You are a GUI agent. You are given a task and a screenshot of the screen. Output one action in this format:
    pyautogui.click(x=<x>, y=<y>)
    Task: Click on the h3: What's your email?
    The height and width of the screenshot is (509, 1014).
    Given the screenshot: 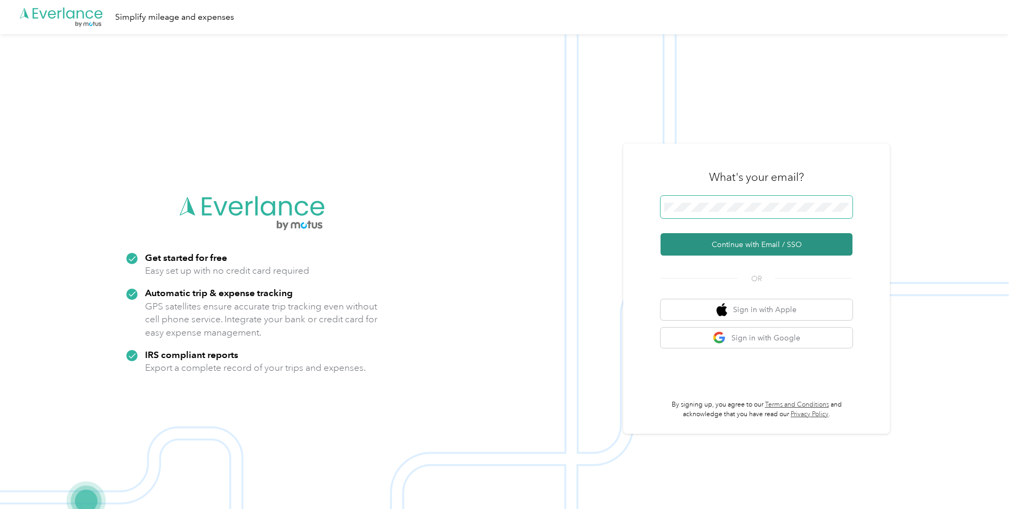 What is the action you would take?
    pyautogui.click(x=756, y=177)
    